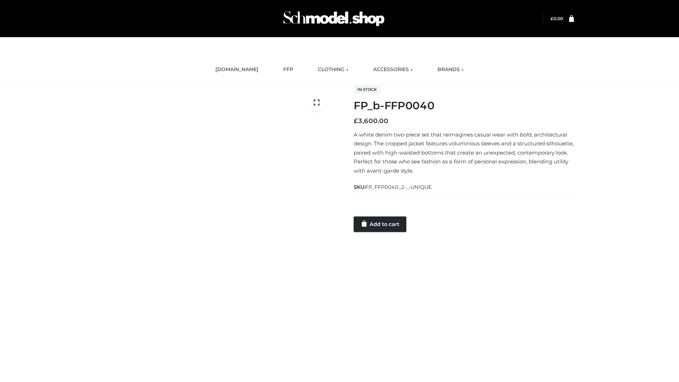 The height and width of the screenshot is (382, 679). What do you see at coordinates (557, 18) in the screenshot?
I see `a: £0.00` at bounding box center [557, 18].